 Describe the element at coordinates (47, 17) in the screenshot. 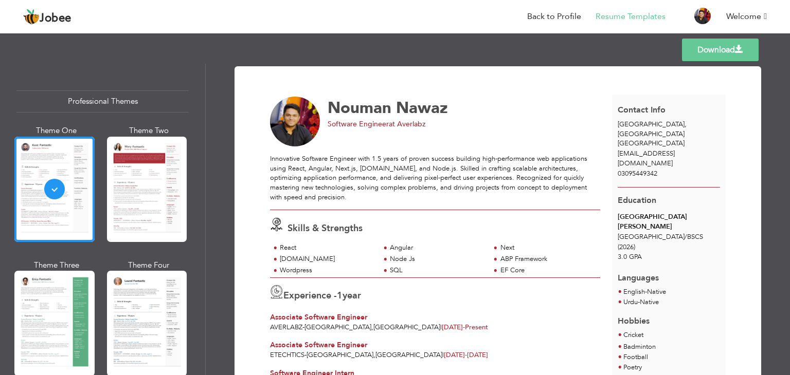

I see `a: Jobee` at that location.